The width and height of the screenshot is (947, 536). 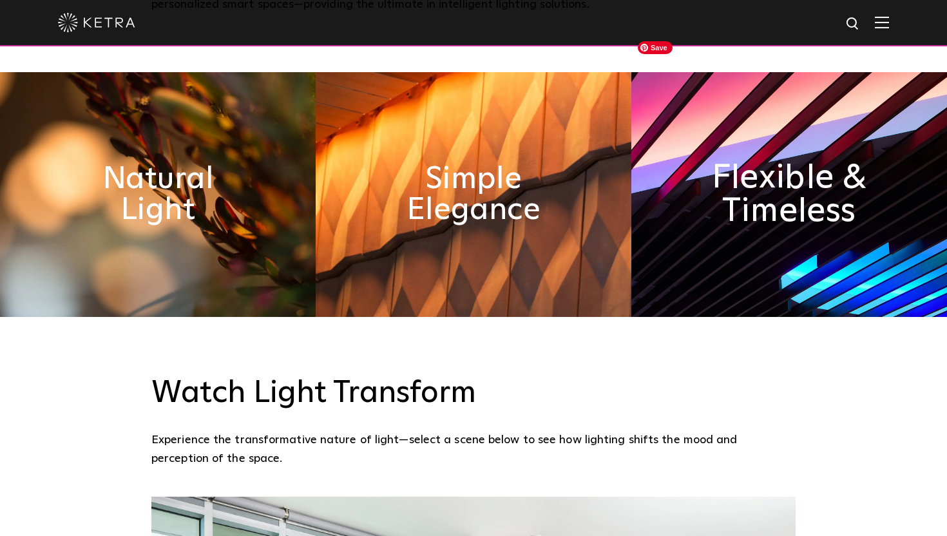 I want to click on img: flexible_timeless_ketra, so click(x=789, y=194).